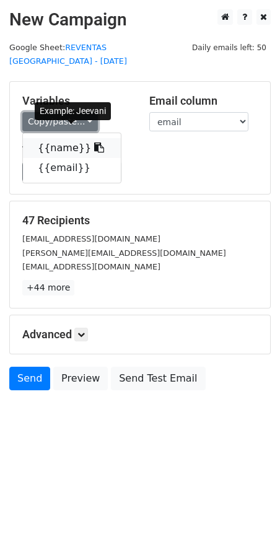 This screenshot has height=534, width=280. Describe the element at coordinates (249, 504) in the screenshot. I see `div: Widget de chat` at that location.